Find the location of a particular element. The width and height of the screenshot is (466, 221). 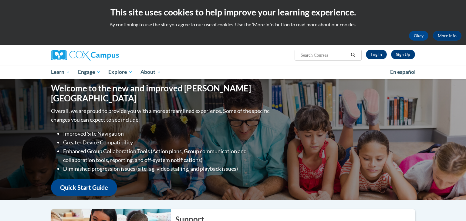

a: More Info is located at coordinates (447, 36).